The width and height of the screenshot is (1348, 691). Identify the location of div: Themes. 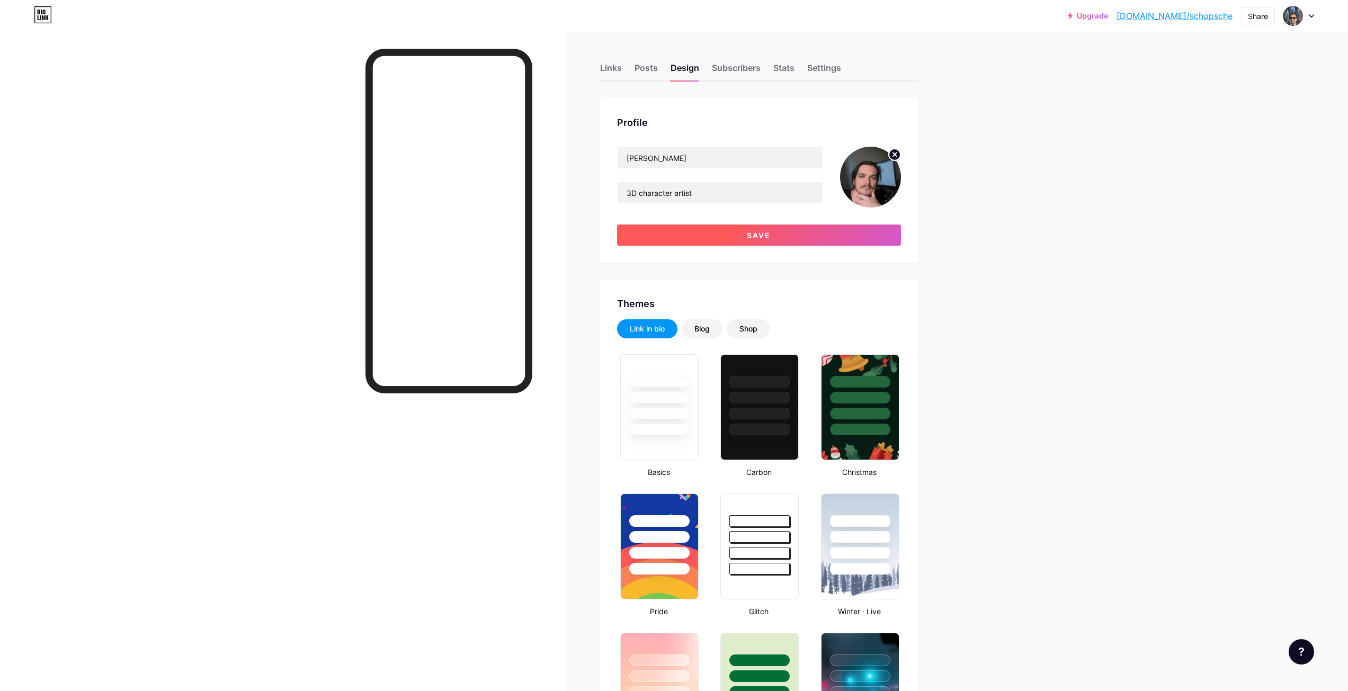
(759, 303).